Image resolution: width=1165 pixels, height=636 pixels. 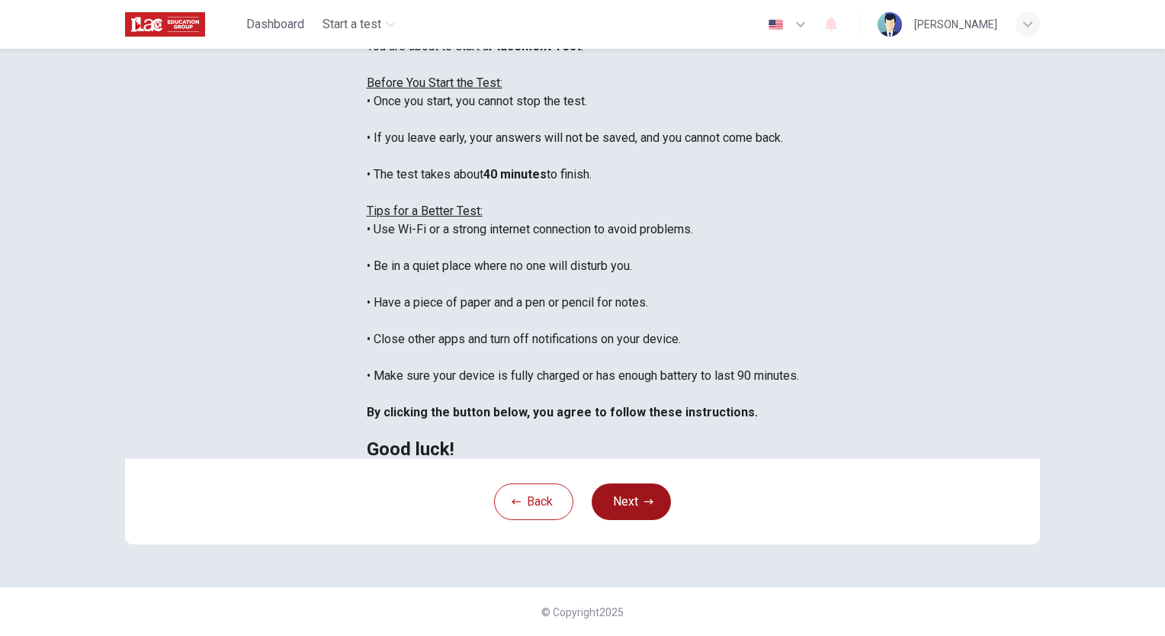 I want to click on b: By clicking the button below, you agree to follow these instructions., so click(x=562, y=412).